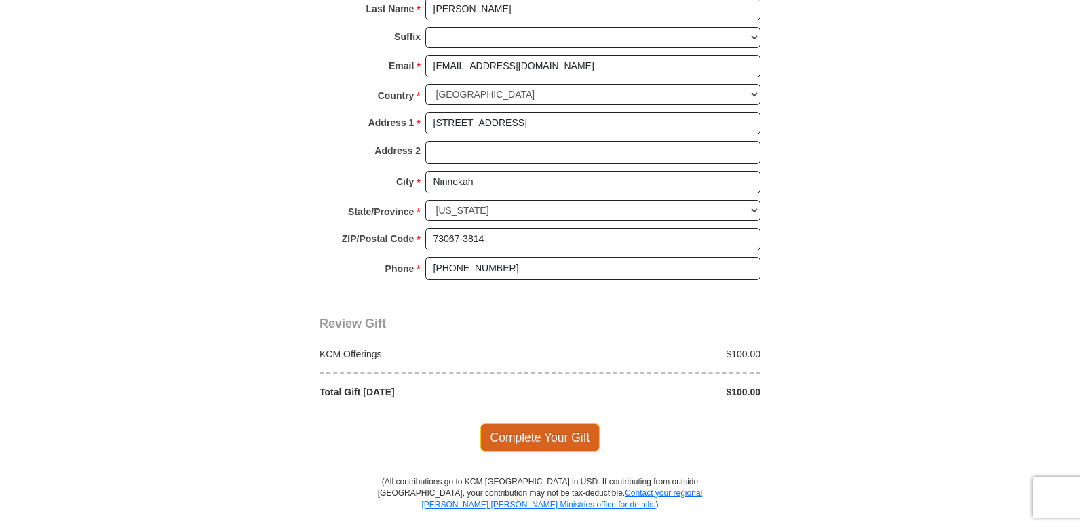 This screenshot has height=527, width=1080. Describe the element at coordinates (353, 324) in the screenshot. I see `span: Review Gift` at that location.